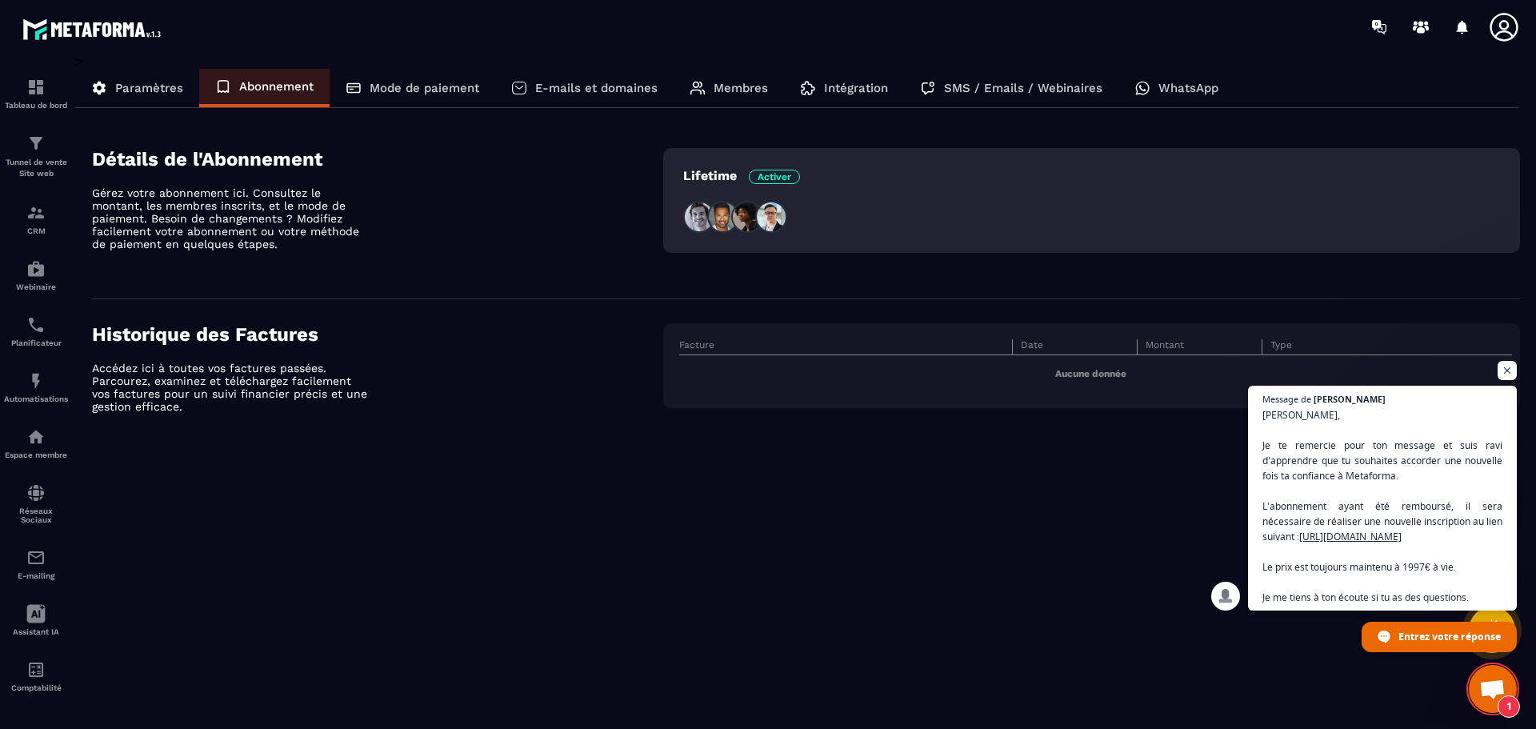 Image resolution: width=1536 pixels, height=729 pixels. What do you see at coordinates (1023, 88) in the screenshot?
I see `p: SMS / Emails / Webinaires` at bounding box center [1023, 88].